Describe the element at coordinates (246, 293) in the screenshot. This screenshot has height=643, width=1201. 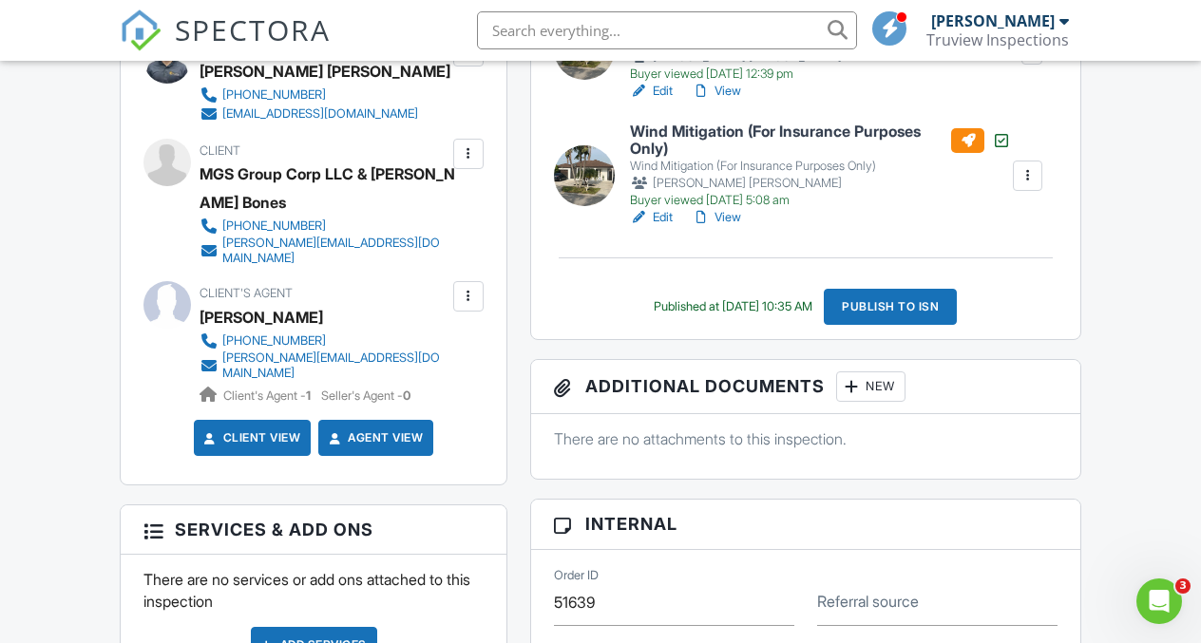
I see `span: Client's Agent` at that location.